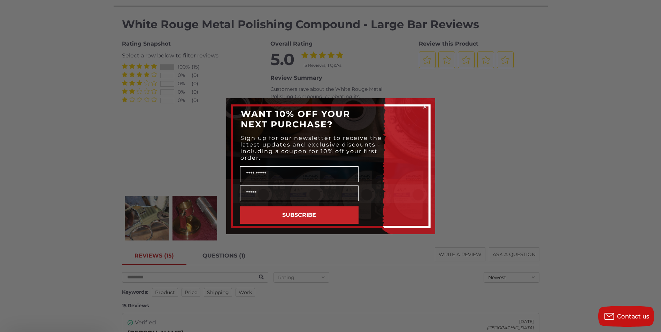 This screenshot has height=332, width=661. Describe the element at coordinates (626, 317) in the screenshot. I see `button: Contact us` at that location.